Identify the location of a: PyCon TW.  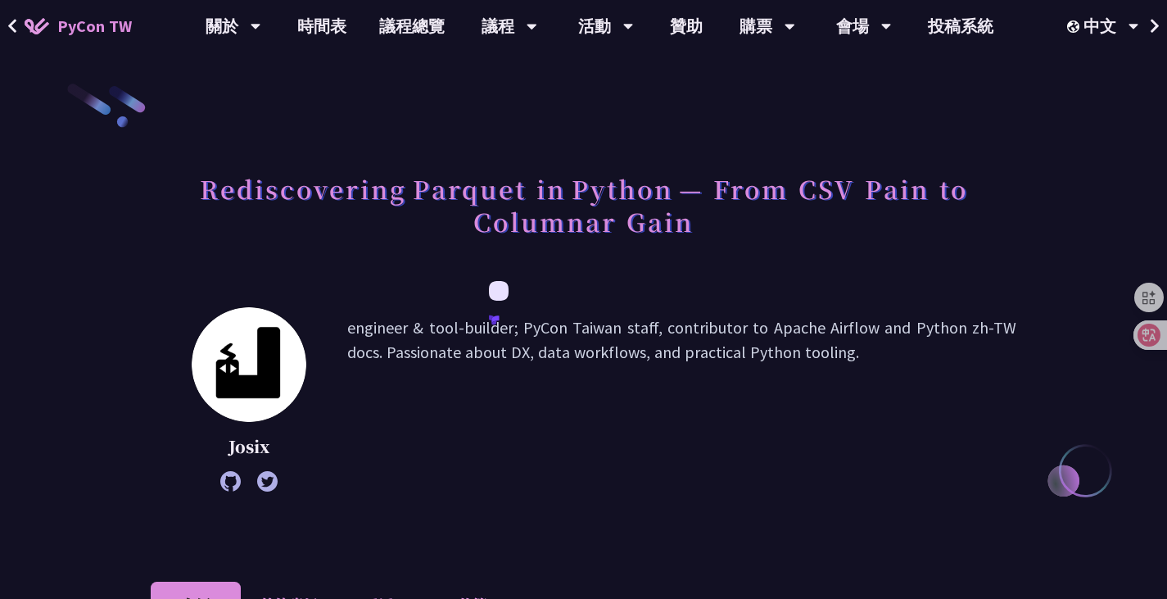
(78, 26).